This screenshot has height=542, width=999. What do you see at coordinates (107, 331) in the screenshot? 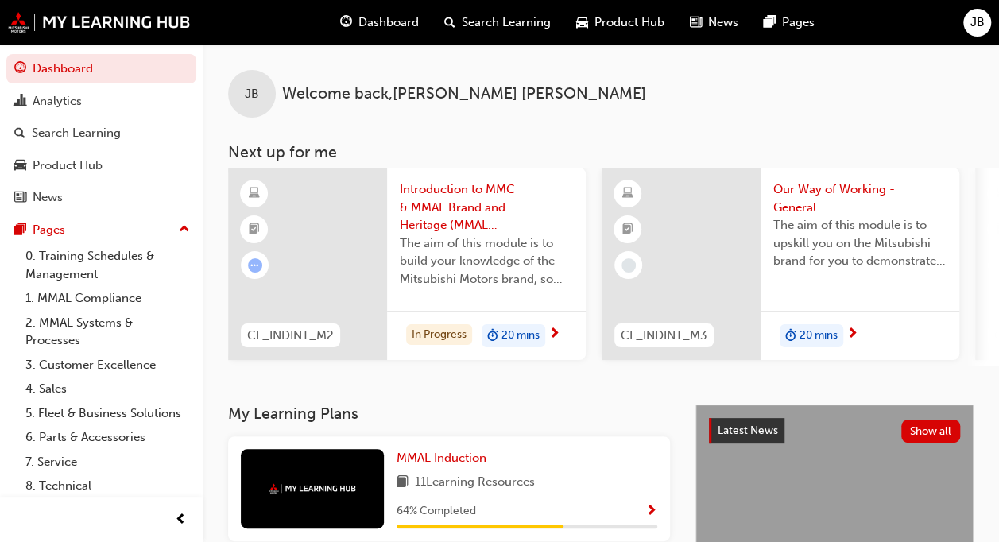
I see `a: 2. MMAL Systems & Processes` at bounding box center [107, 331].